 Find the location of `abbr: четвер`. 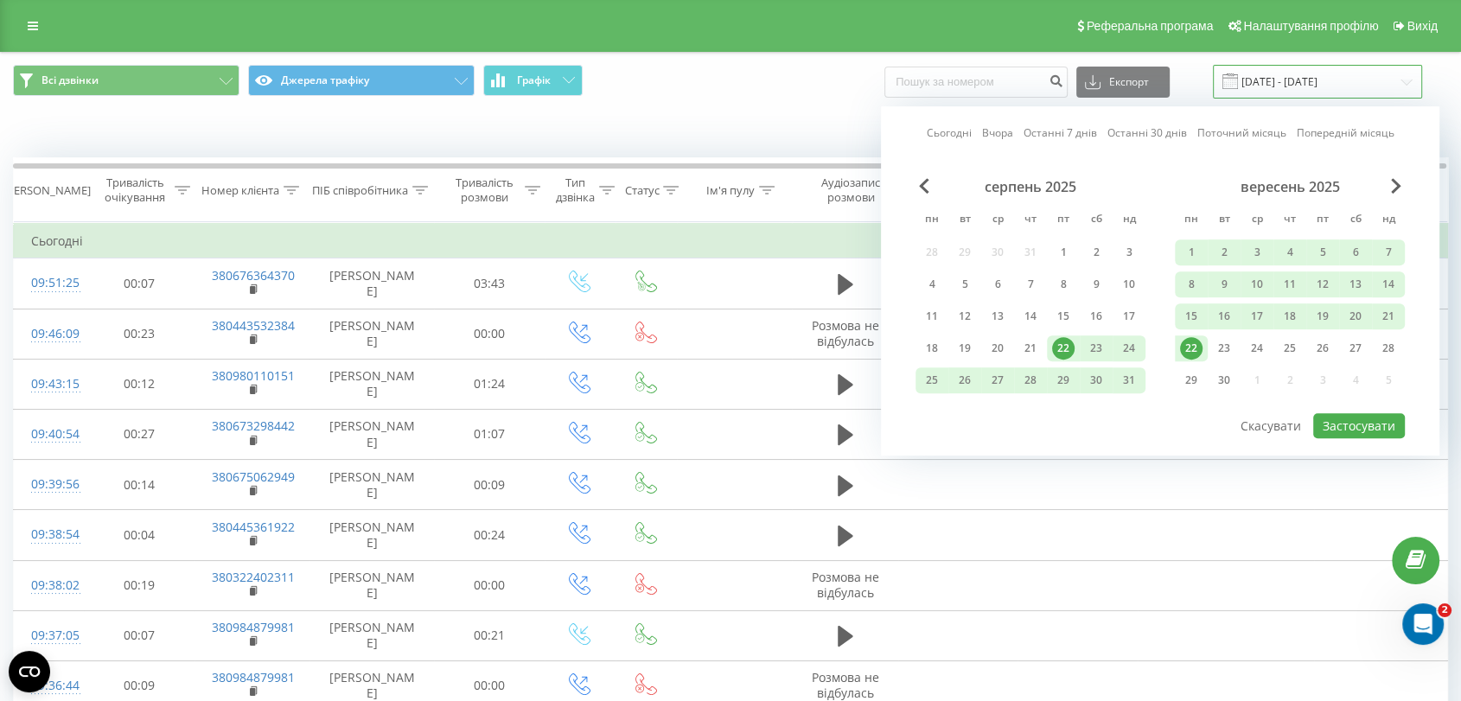

abbr: четвер is located at coordinates (1290, 220).